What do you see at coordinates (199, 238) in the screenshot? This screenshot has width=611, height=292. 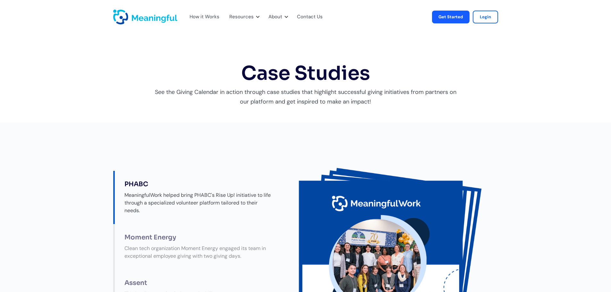 I see `div: Moment Energy` at bounding box center [199, 238].